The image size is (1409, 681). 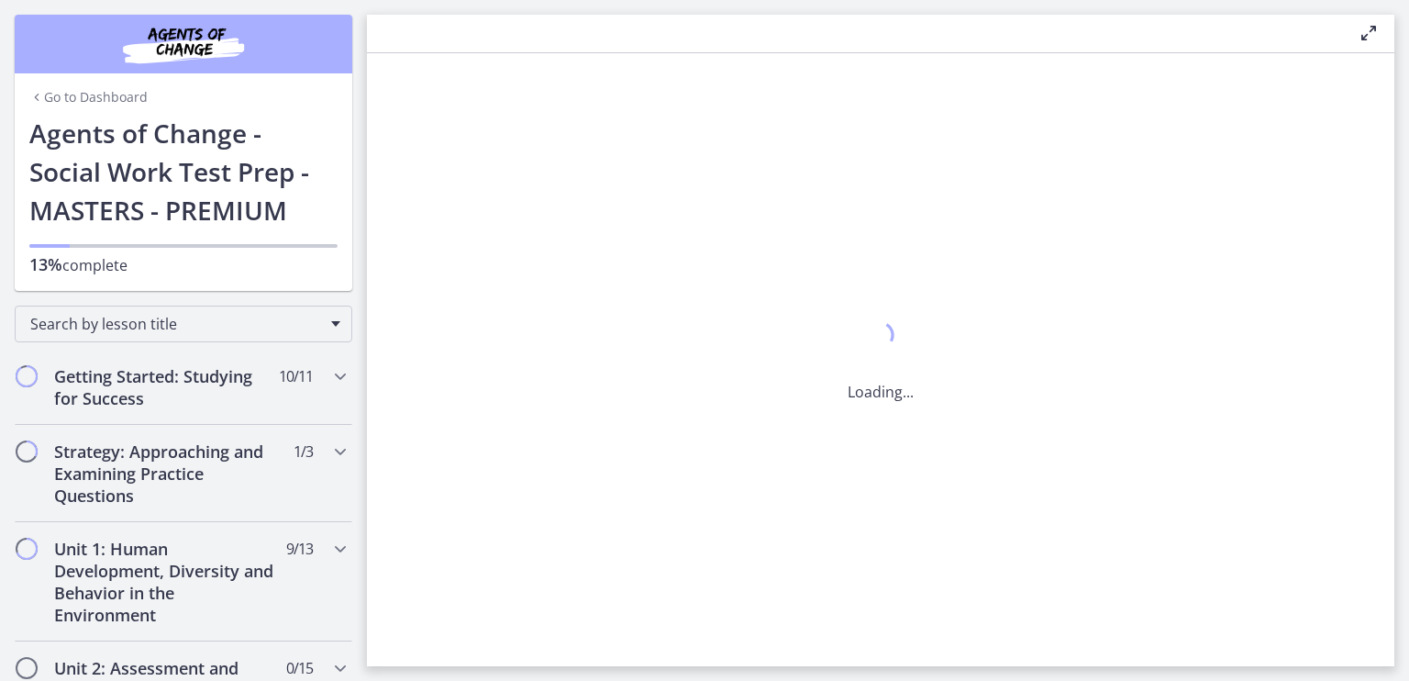 I want to click on h2: Unit 1: Human Development, Diversity and Behavior in the Environment, so click(x=166, y=582).